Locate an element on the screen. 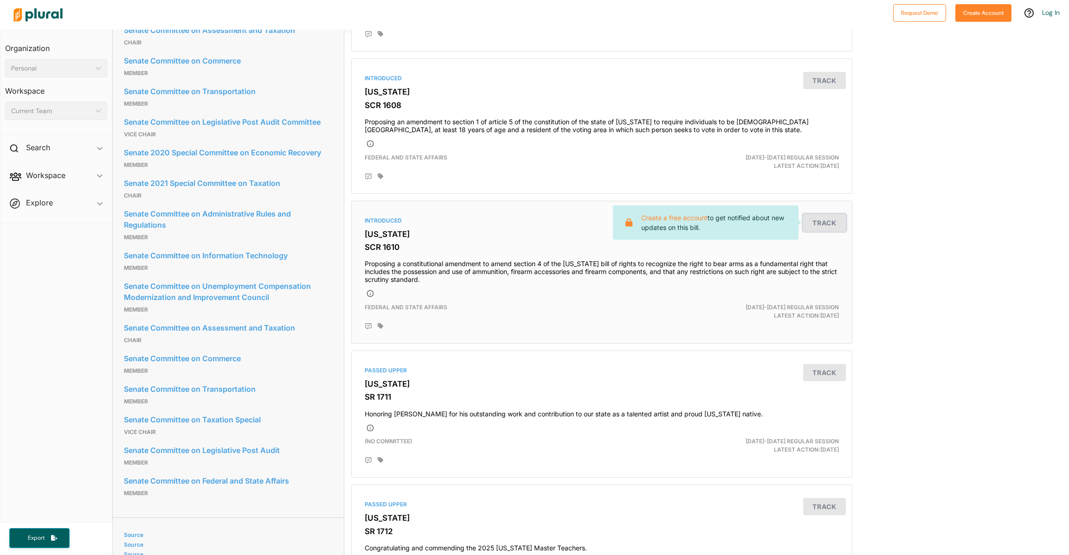 The image size is (1069, 555). a: Senate Committee on Federal and State Affairs is located at coordinates (228, 481).